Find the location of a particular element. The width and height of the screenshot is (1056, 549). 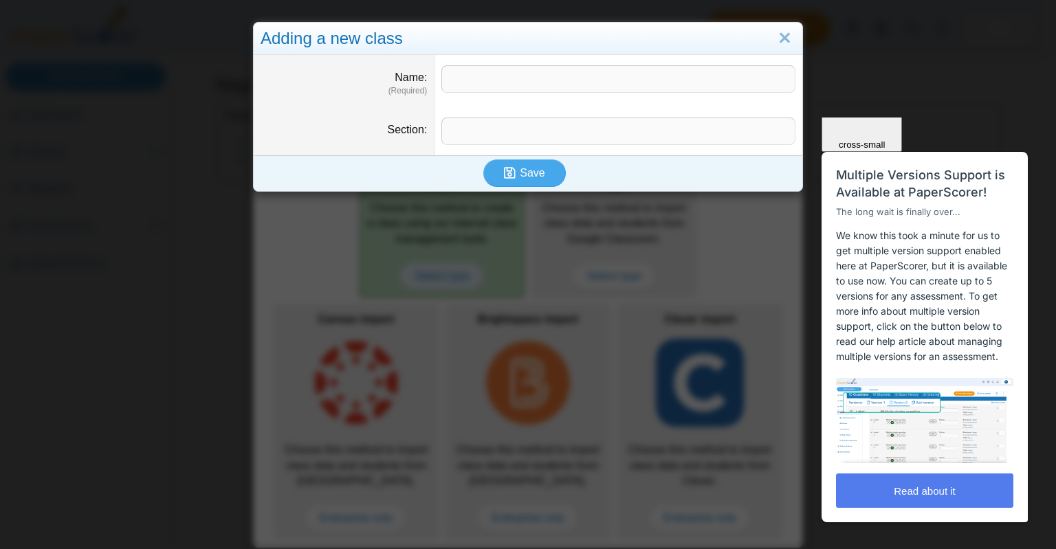

button: Save is located at coordinates (525, 173).